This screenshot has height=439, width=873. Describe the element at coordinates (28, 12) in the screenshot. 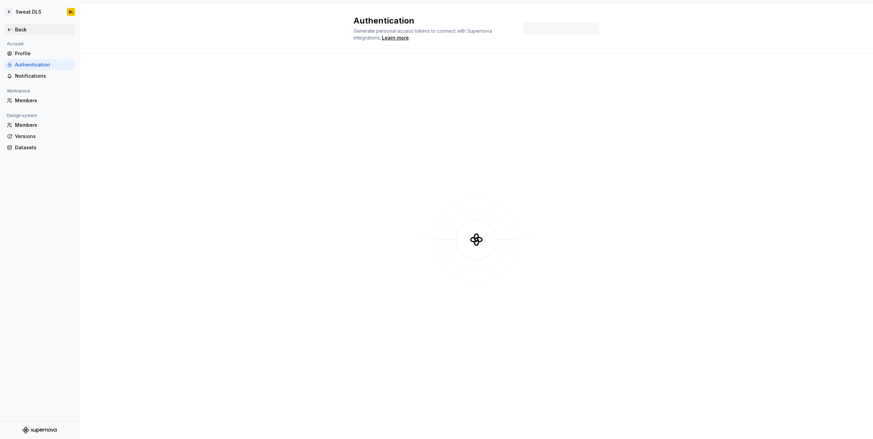

I see `div: Sweat DLS` at that location.